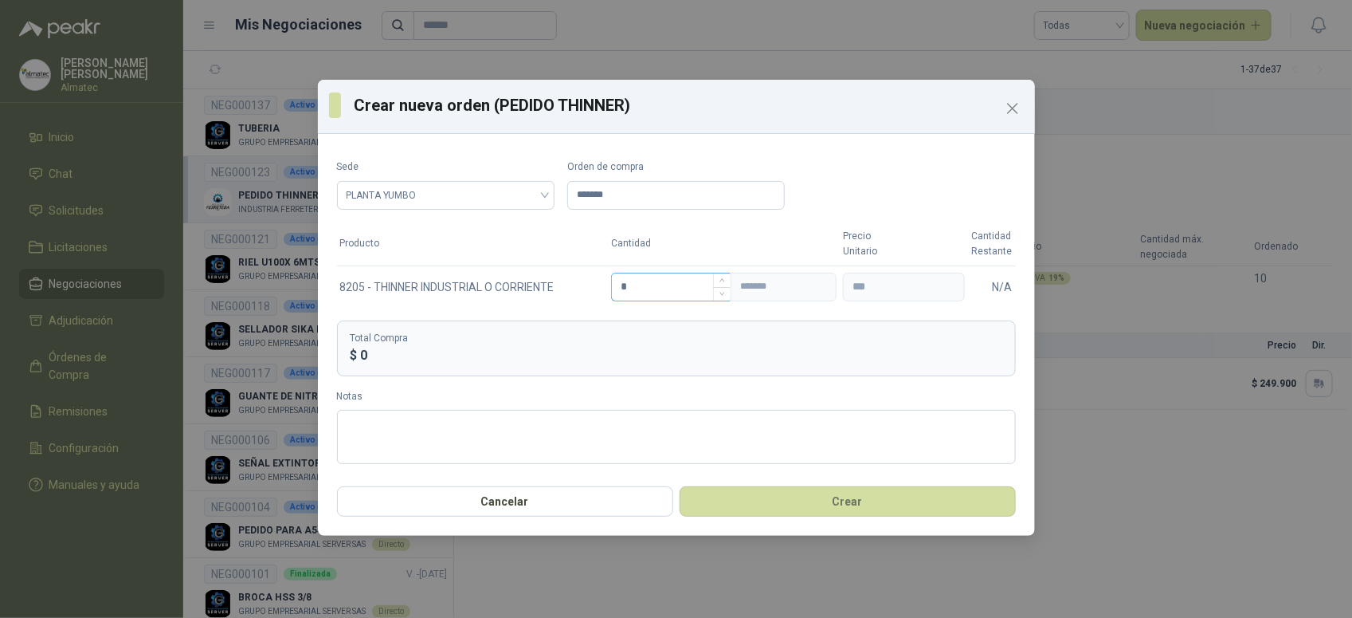  Describe the element at coordinates (991, 286) in the screenshot. I see `td: N/A` at that location.